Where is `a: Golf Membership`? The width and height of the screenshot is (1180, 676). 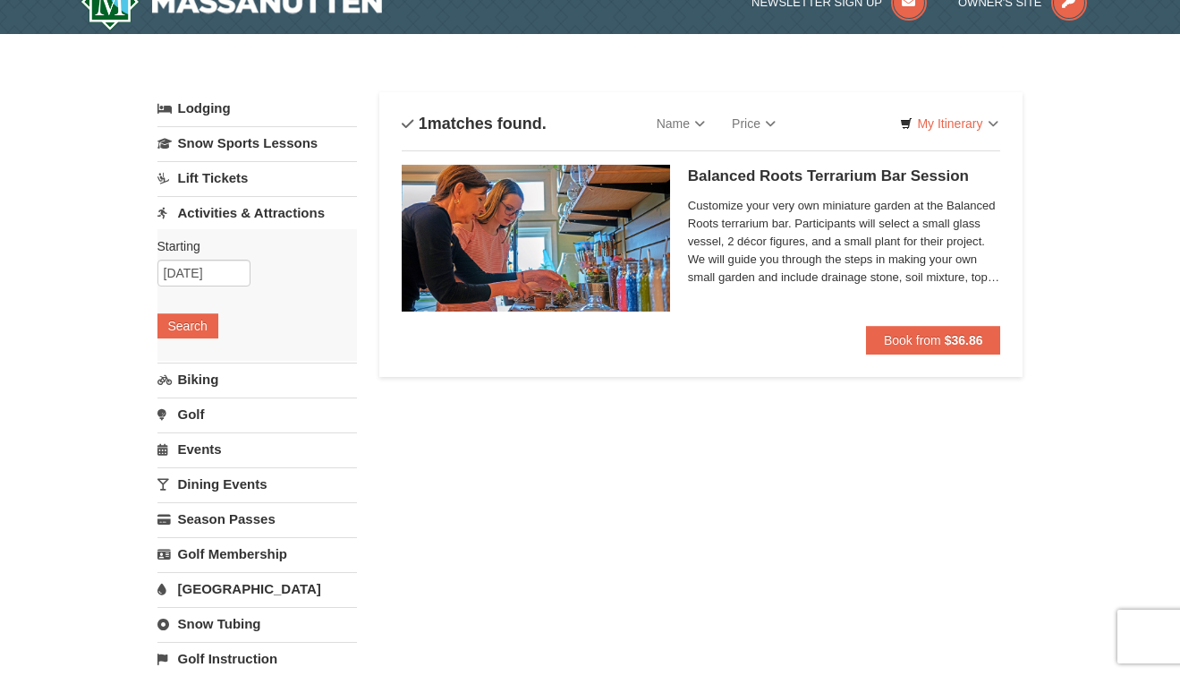 a: Golf Membership is located at coordinates (257, 553).